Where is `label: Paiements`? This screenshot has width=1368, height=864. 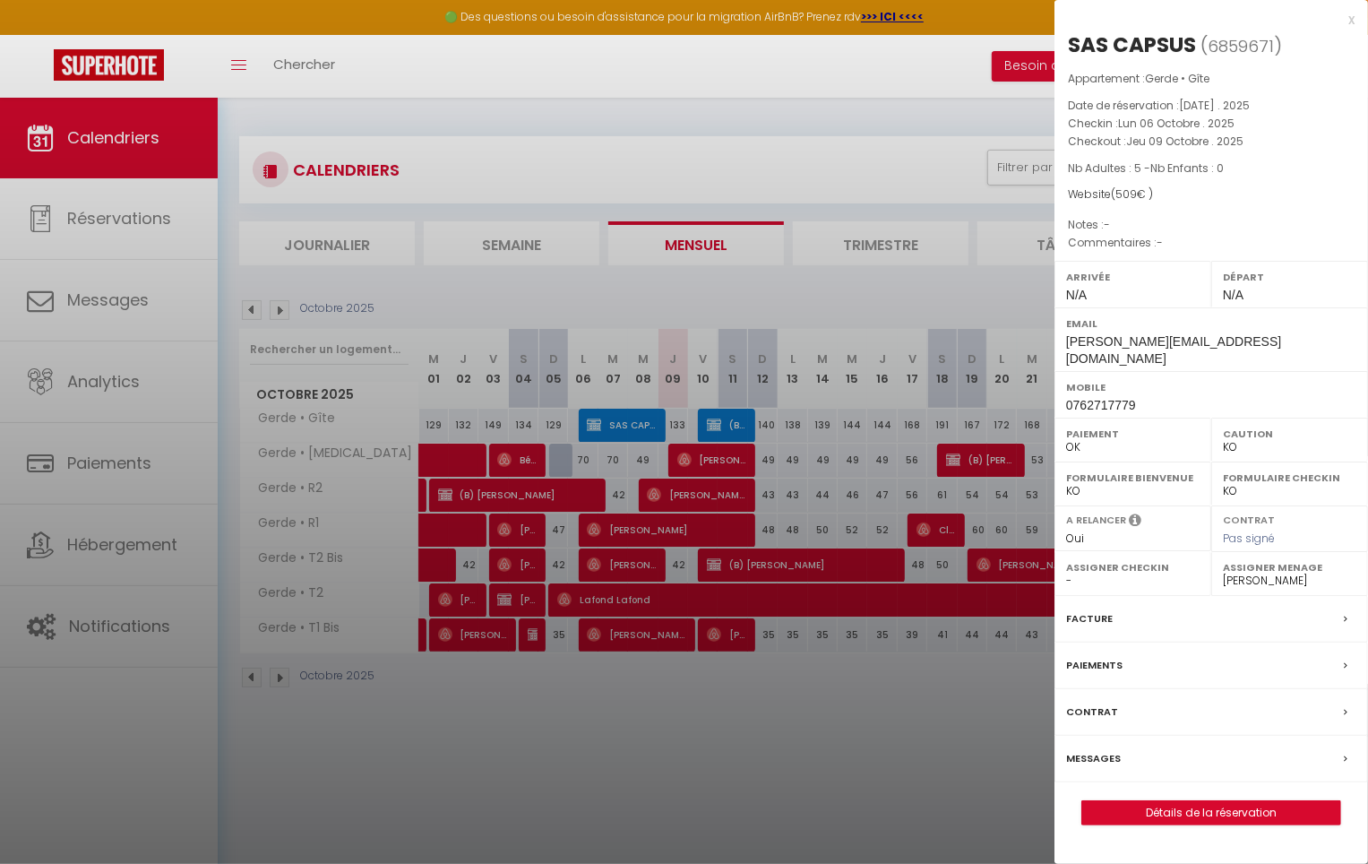 label: Paiements is located at coordinates (1094, 665).